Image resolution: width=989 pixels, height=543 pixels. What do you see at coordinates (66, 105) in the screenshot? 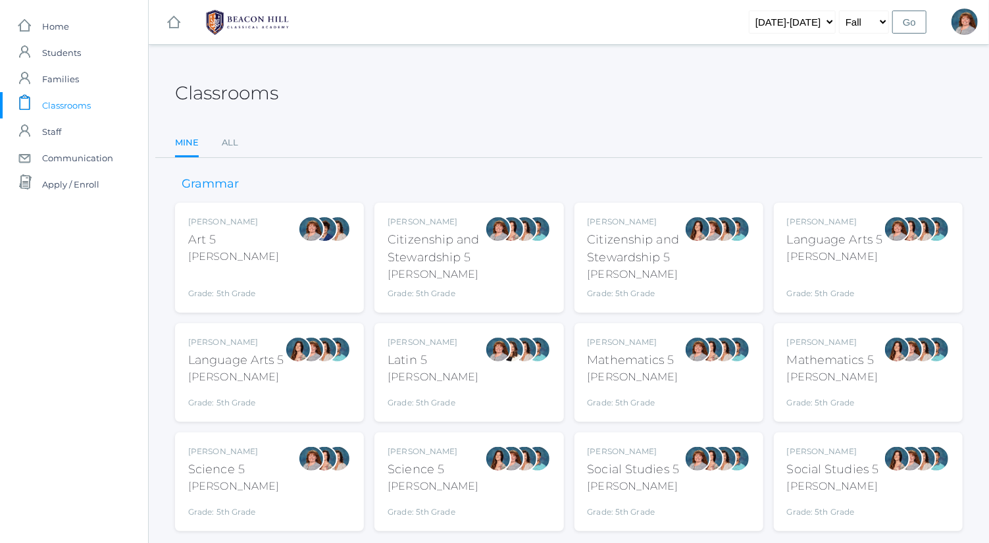
I see `span: Classrooms` at bounding box center [66, 105].